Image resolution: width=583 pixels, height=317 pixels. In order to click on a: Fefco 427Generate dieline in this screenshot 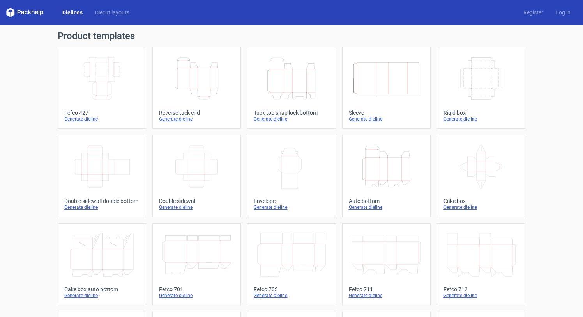, I will do `click(102, 88)`.